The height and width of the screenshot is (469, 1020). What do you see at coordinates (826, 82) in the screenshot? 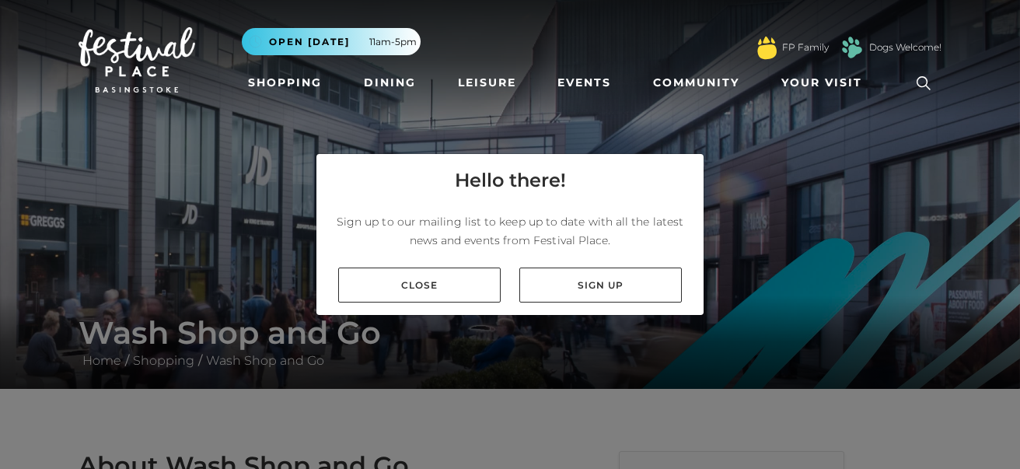
I see `a: Your Visit` at bounding box center [826, 82].